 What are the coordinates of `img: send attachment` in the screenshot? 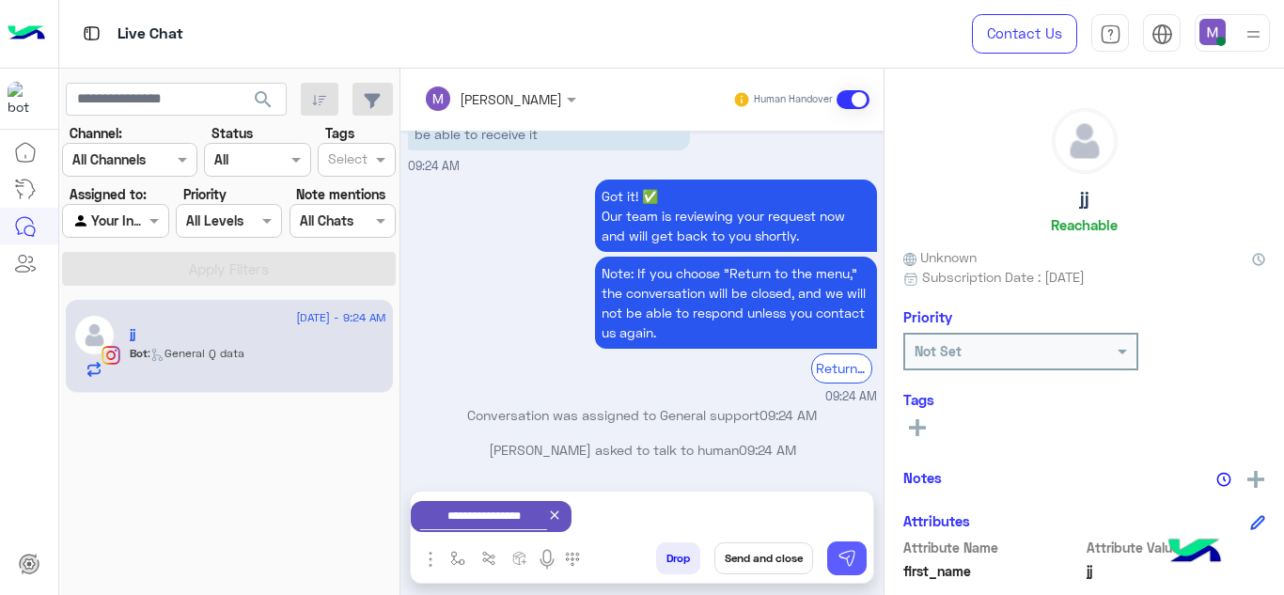 It's located at (430, 559).